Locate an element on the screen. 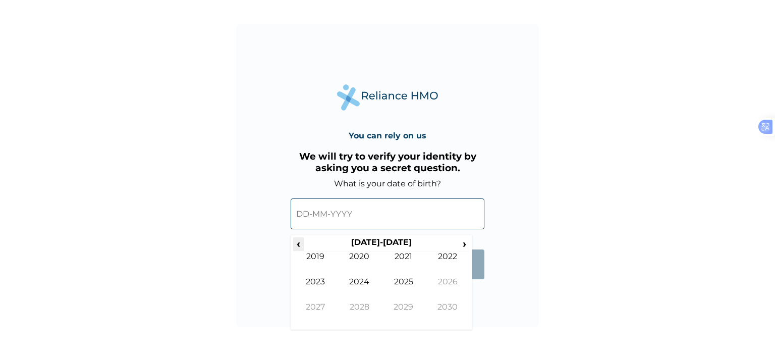 The height and width of the screenshot is (351, 775). td: 2029 is located at coordinates (404, 314).